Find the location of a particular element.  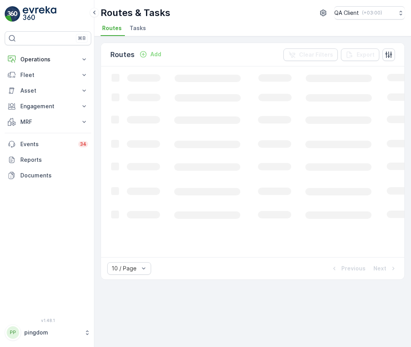

button: Clear Filters is located at coordinates (310, 55).